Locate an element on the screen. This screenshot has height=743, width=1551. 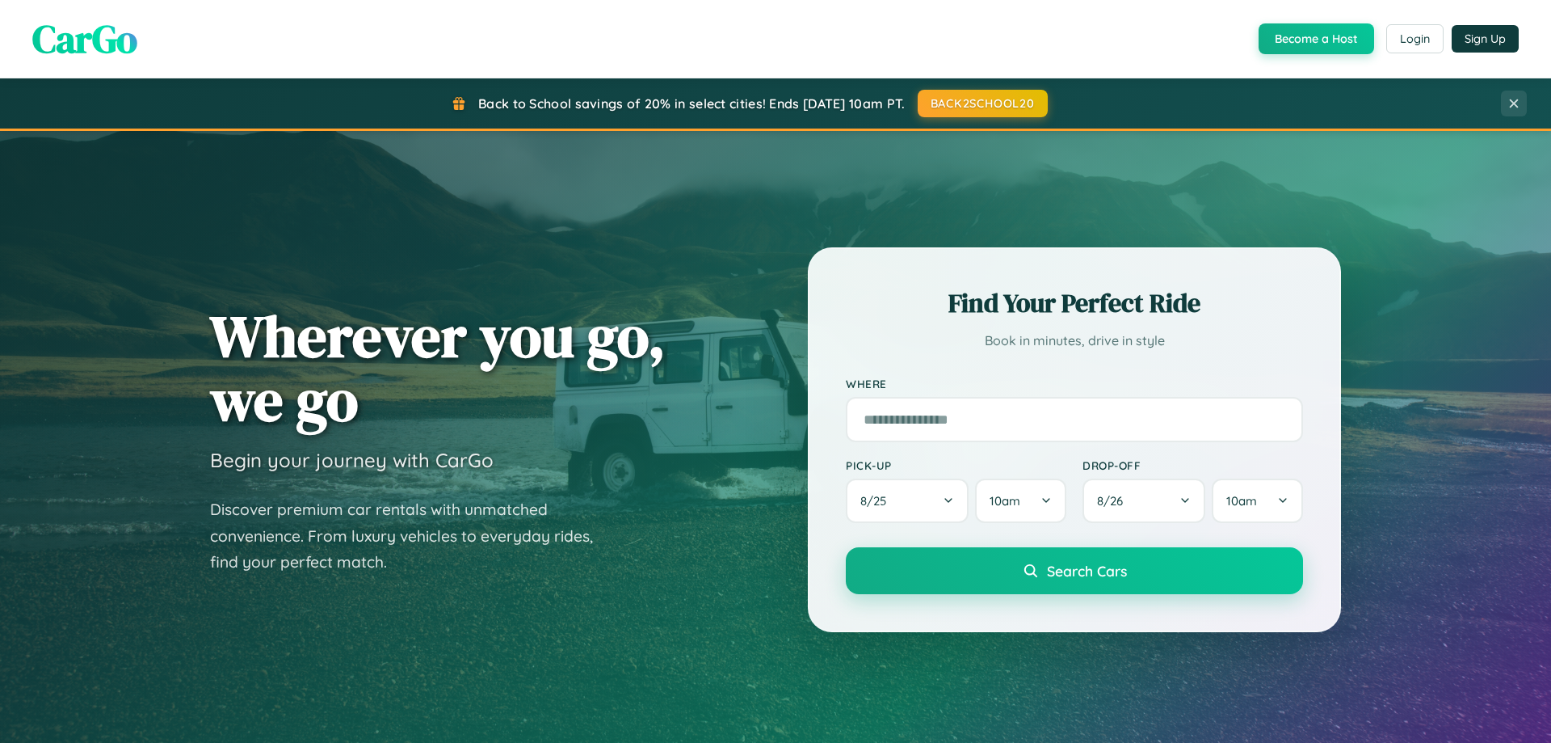
button: BACK2SCHOOL20 is located at coordinates (983, 103).